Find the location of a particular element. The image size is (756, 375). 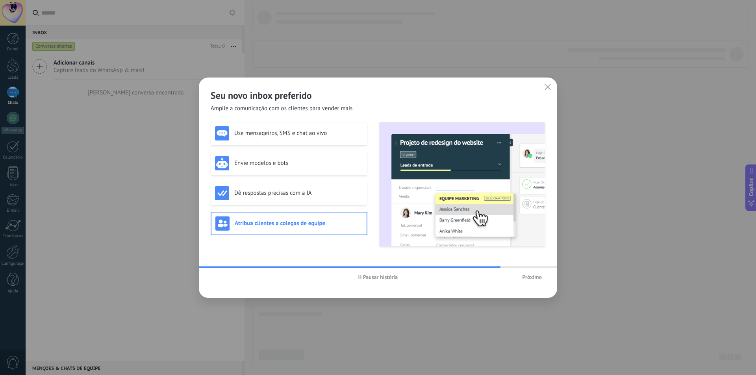

span: Amplie a comunicação com os clientes para vender mais is located at coordinates (281, 109).